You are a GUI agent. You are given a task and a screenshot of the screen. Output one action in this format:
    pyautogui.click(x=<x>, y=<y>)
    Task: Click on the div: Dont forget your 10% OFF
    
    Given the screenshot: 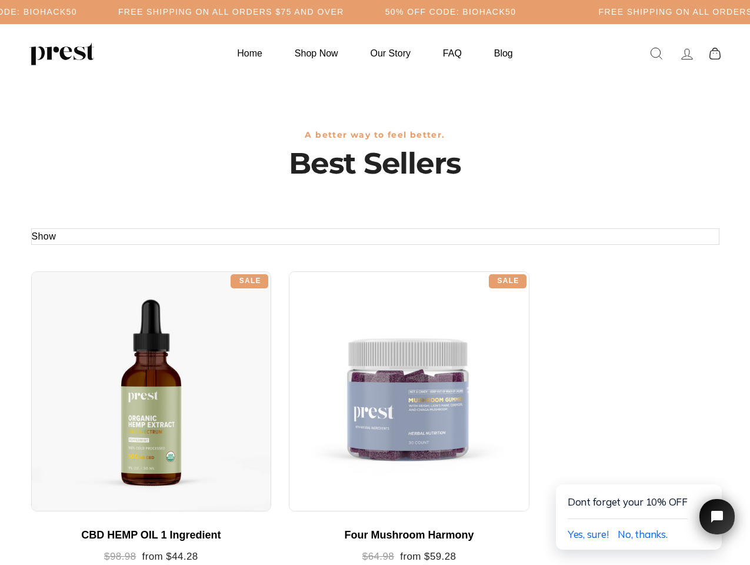 What is the action you would take?
    pyautogui.click(x=108, y=55)
    